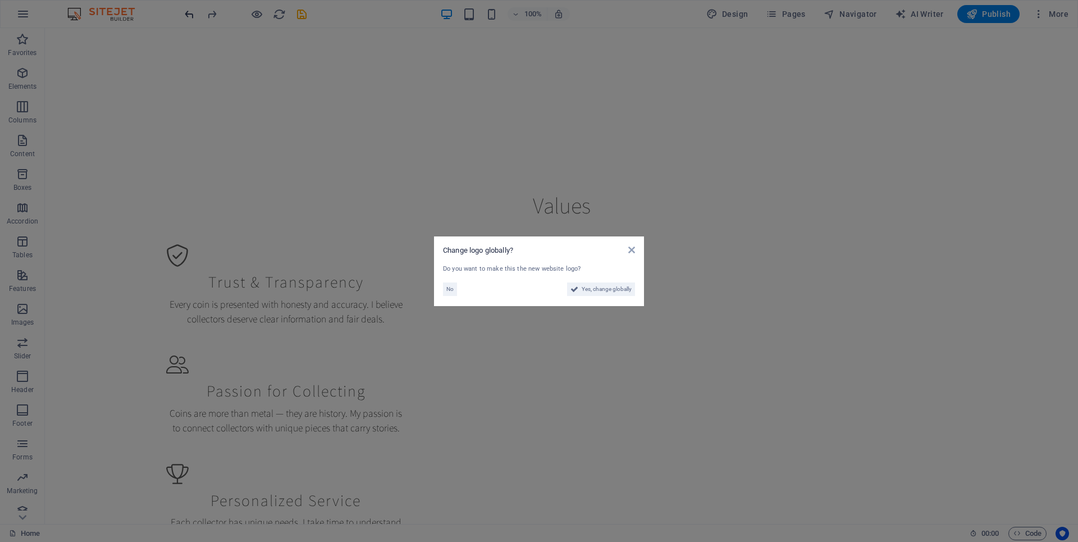 This screenshot has height=542, width=1078. What do you see at coordinates (539, 269) in the screenshot?
I see `div: Do you want to make this the new website logo?` at bounding box center [539, 269].